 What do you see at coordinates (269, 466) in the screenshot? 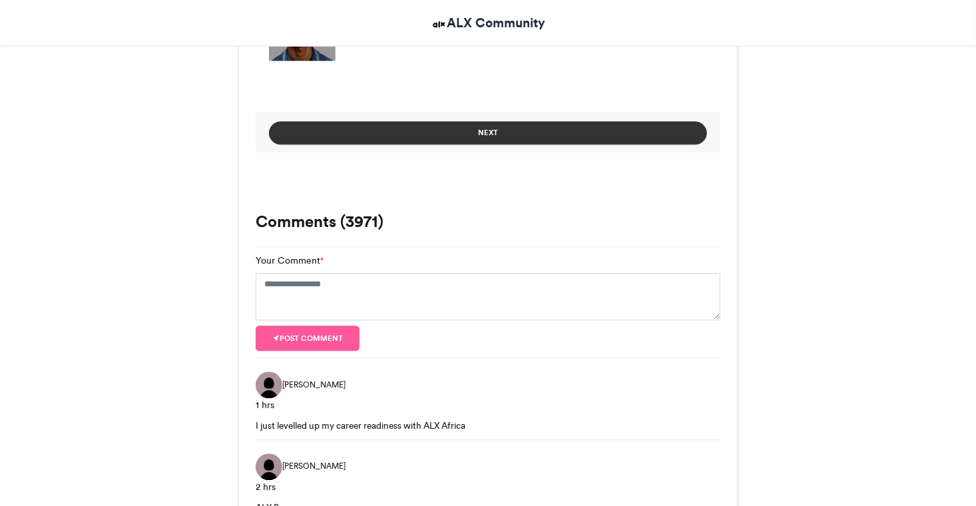
I see `img: Irene` at bounding box center [269, 466].